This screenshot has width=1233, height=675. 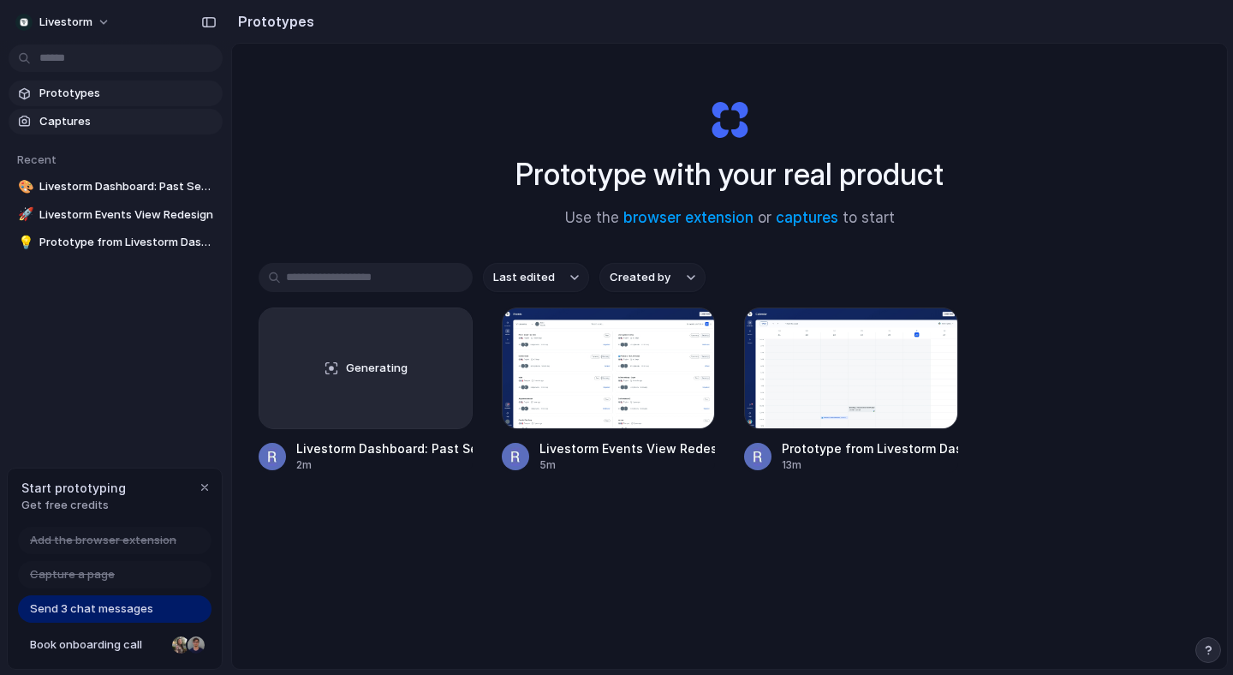 What do you see at coordinates (128, 93) in the screenshot?
I see `span: Prototypes` at bounding box center [128, 93].